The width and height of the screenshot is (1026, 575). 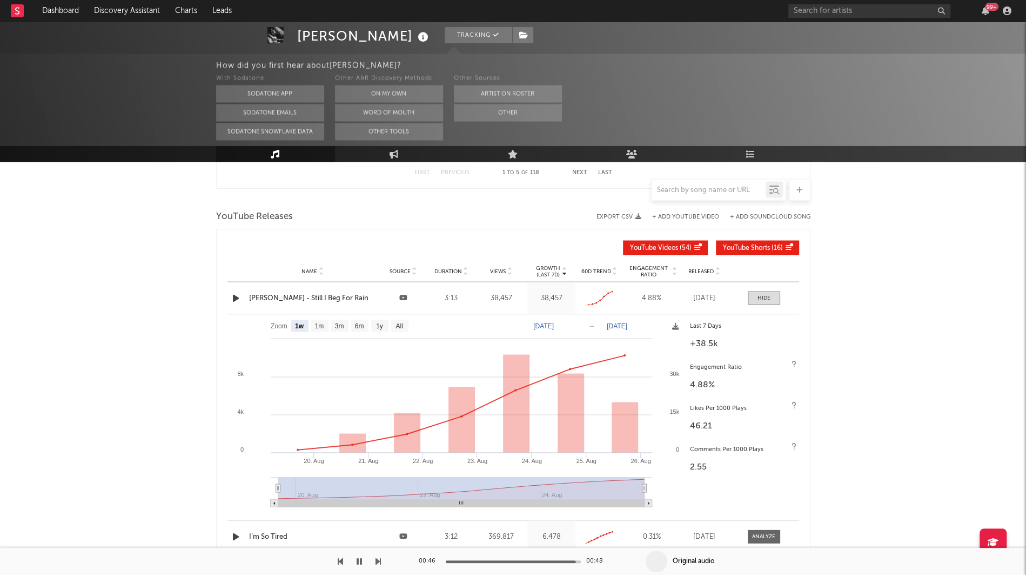 I want to click on button: Other, so click(x=508, y=112).